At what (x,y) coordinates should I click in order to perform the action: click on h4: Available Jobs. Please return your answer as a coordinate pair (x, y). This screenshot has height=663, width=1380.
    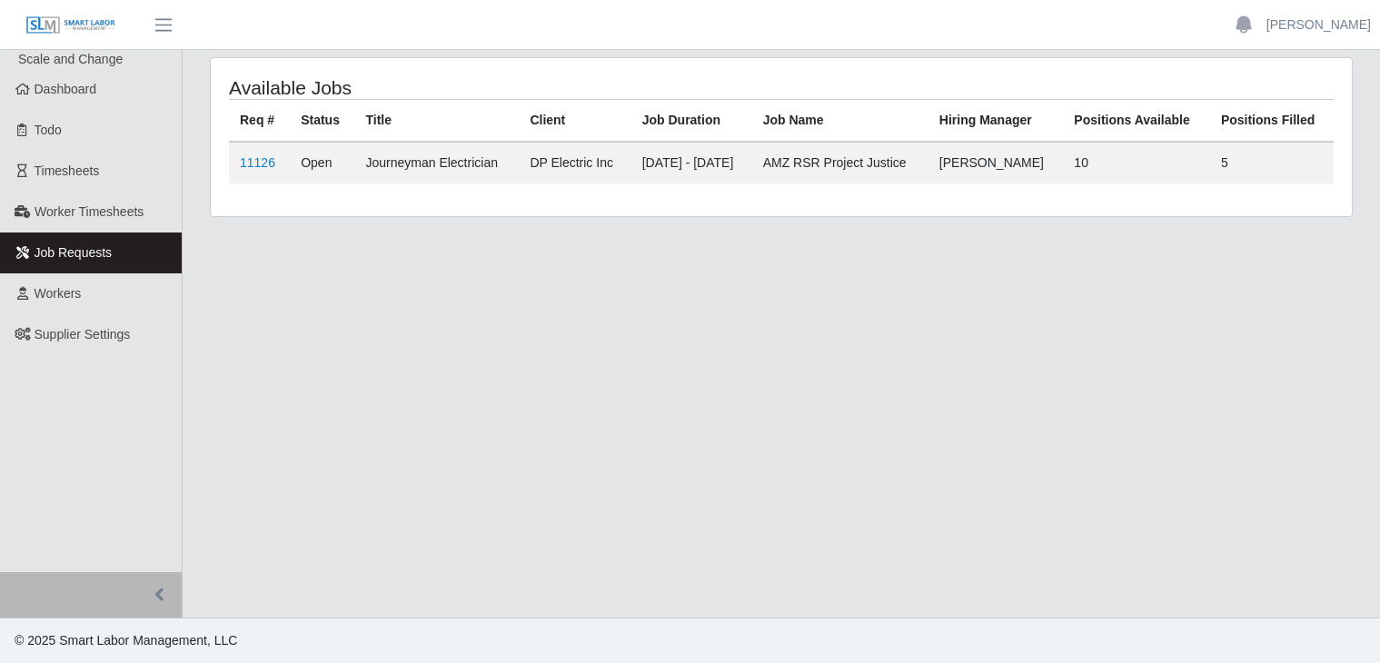
    Looking at the image, I should click on (451, 87).